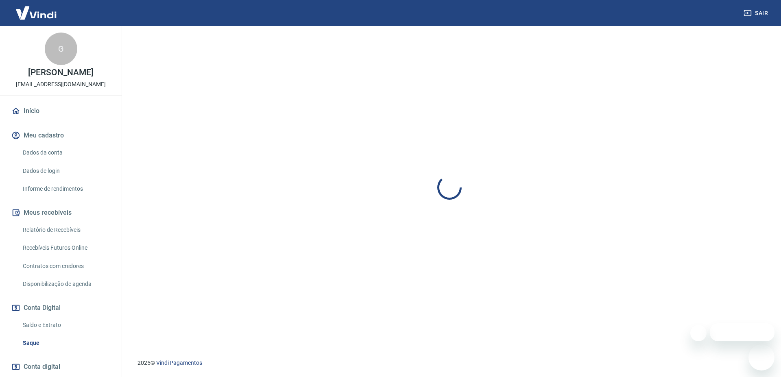 This screenshot has width=781, height=377. I want to click on img: Vindi, so click(36, 13).